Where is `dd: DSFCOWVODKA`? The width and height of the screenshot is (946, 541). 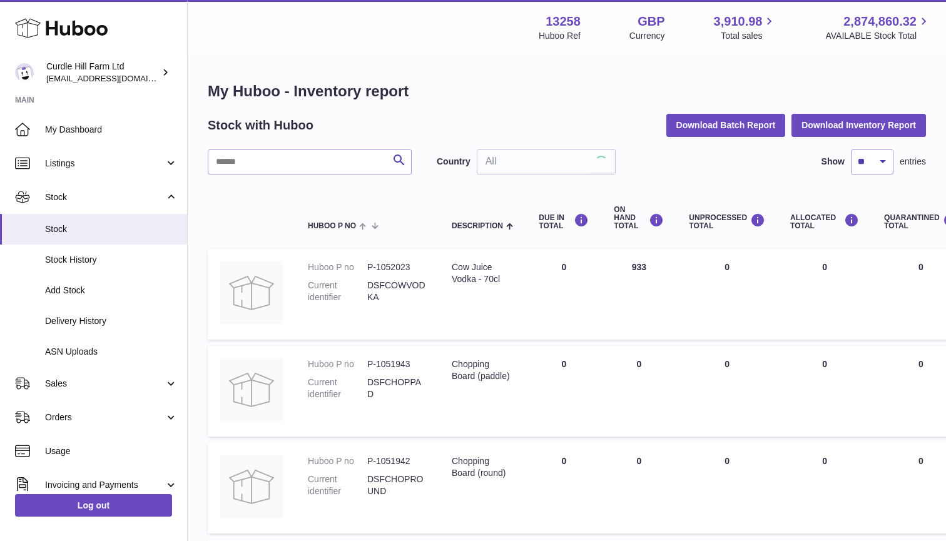
dd: DSFCOWVODKA is located at coordinates (397, 292).